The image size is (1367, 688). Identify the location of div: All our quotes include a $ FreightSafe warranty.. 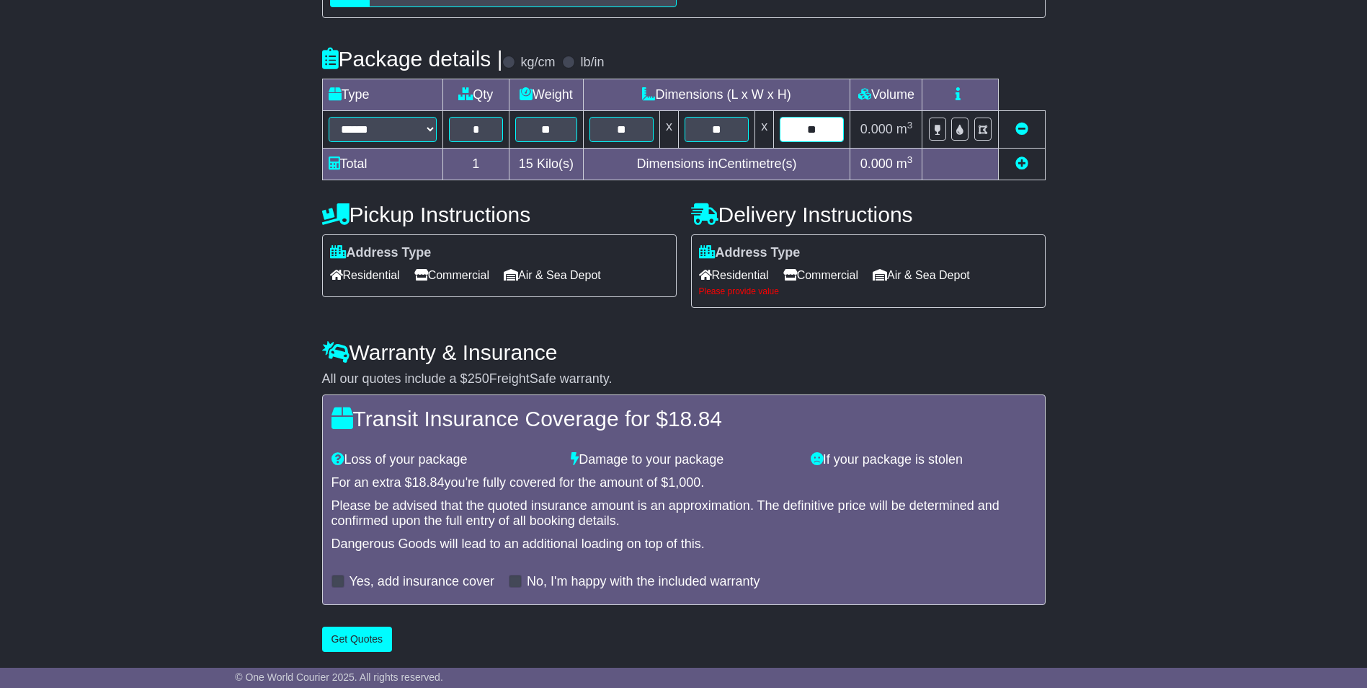
(684, 379).